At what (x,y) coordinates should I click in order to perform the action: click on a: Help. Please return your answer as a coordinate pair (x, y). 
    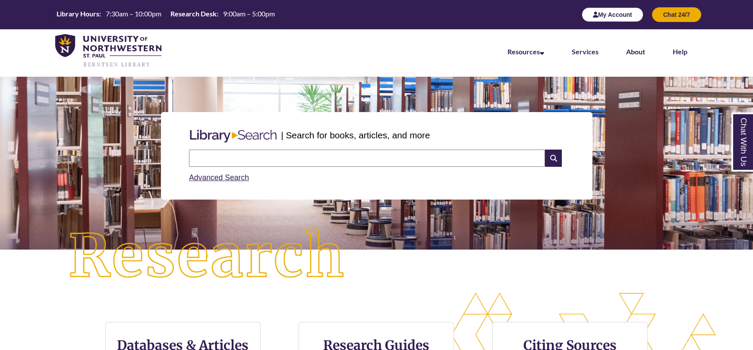
    Looking at the image, I should click on (680, 51).